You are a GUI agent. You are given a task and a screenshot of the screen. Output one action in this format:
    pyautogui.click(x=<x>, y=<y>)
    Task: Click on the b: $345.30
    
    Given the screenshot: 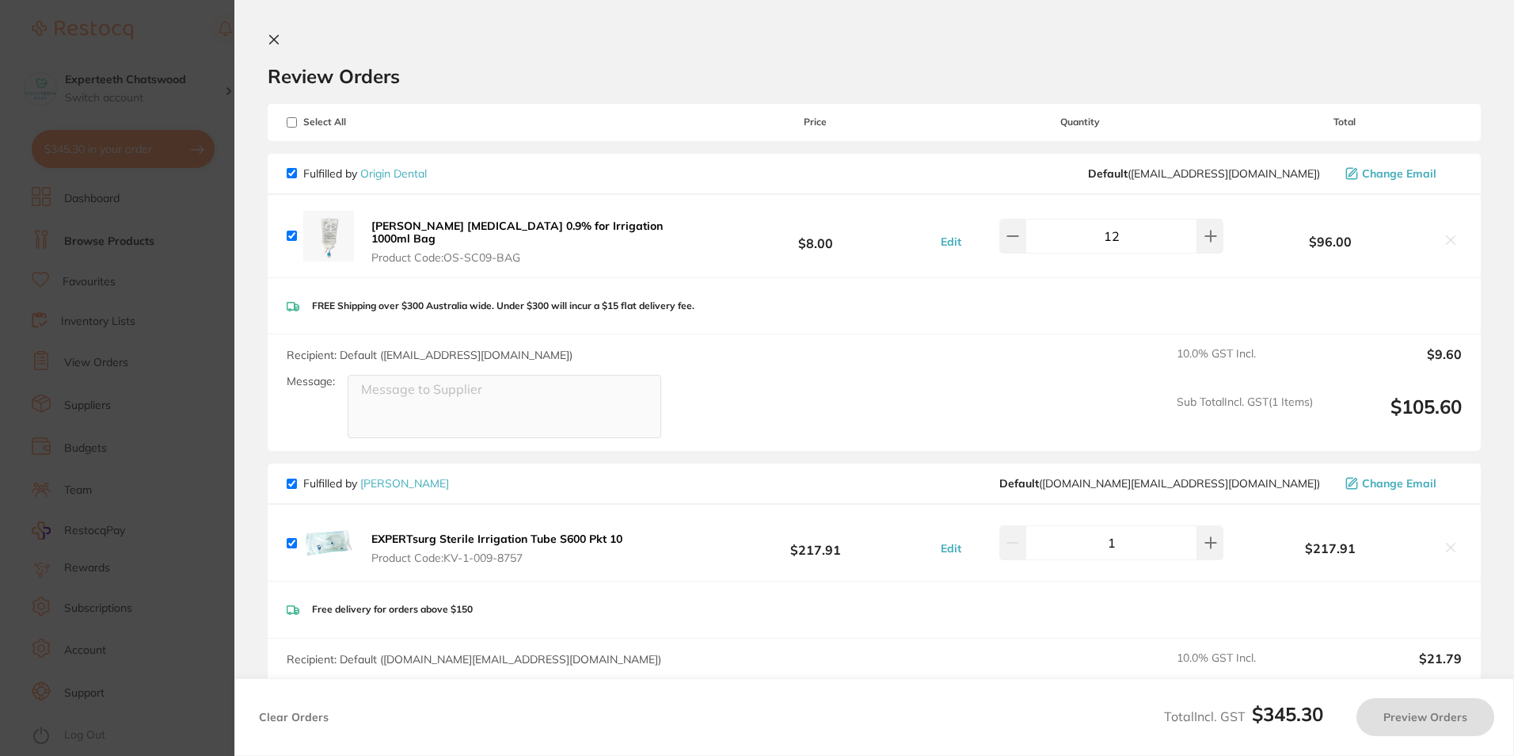 What is the action you would take?
    pyautogui.click(x=1288, y=714)
    